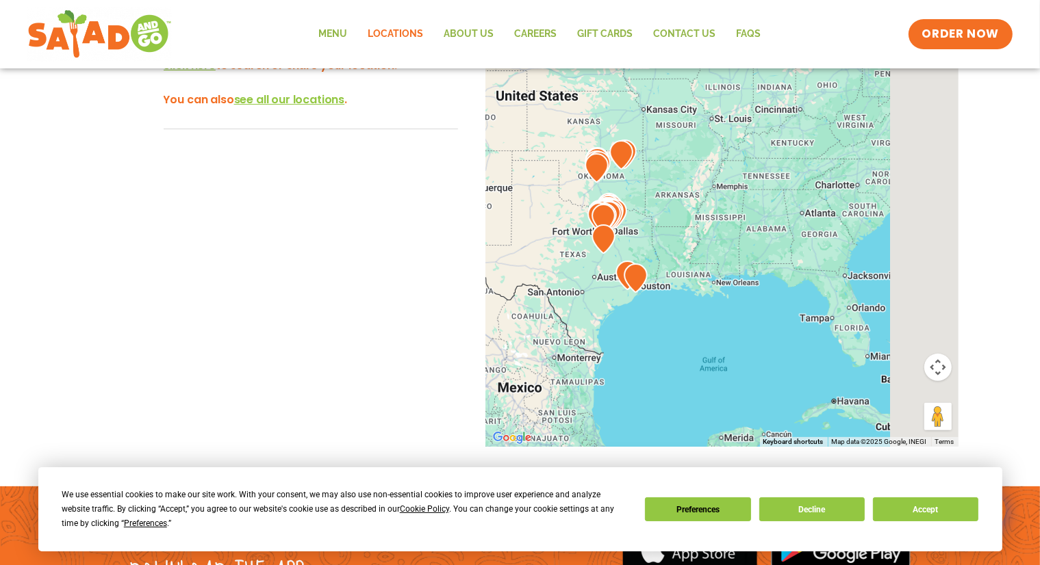 This screenshot has height=565, width=1040. Describe the element at coordinates (512, 438) in the screenshot. I see `img: Google` at that location.